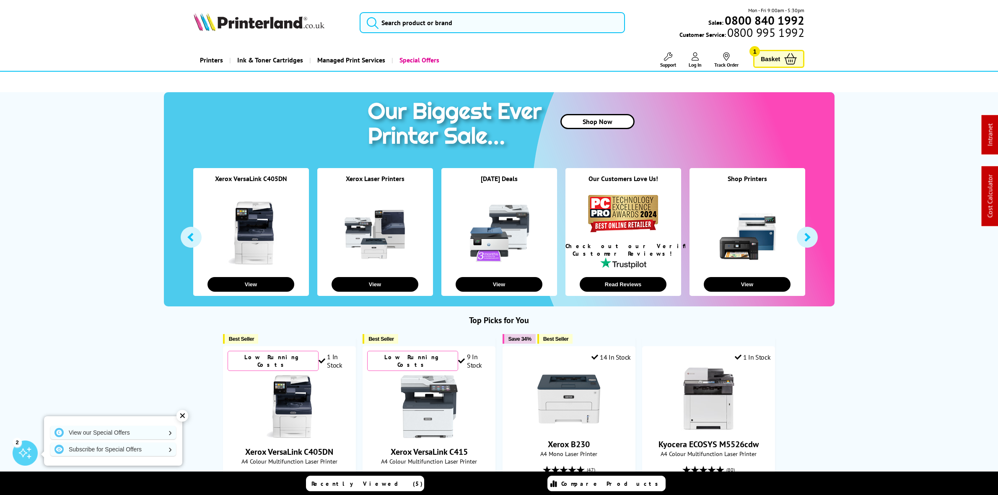 This screenshot has height=495, width=998. I want to click on div: 14 In Stock, so click(611, 357).